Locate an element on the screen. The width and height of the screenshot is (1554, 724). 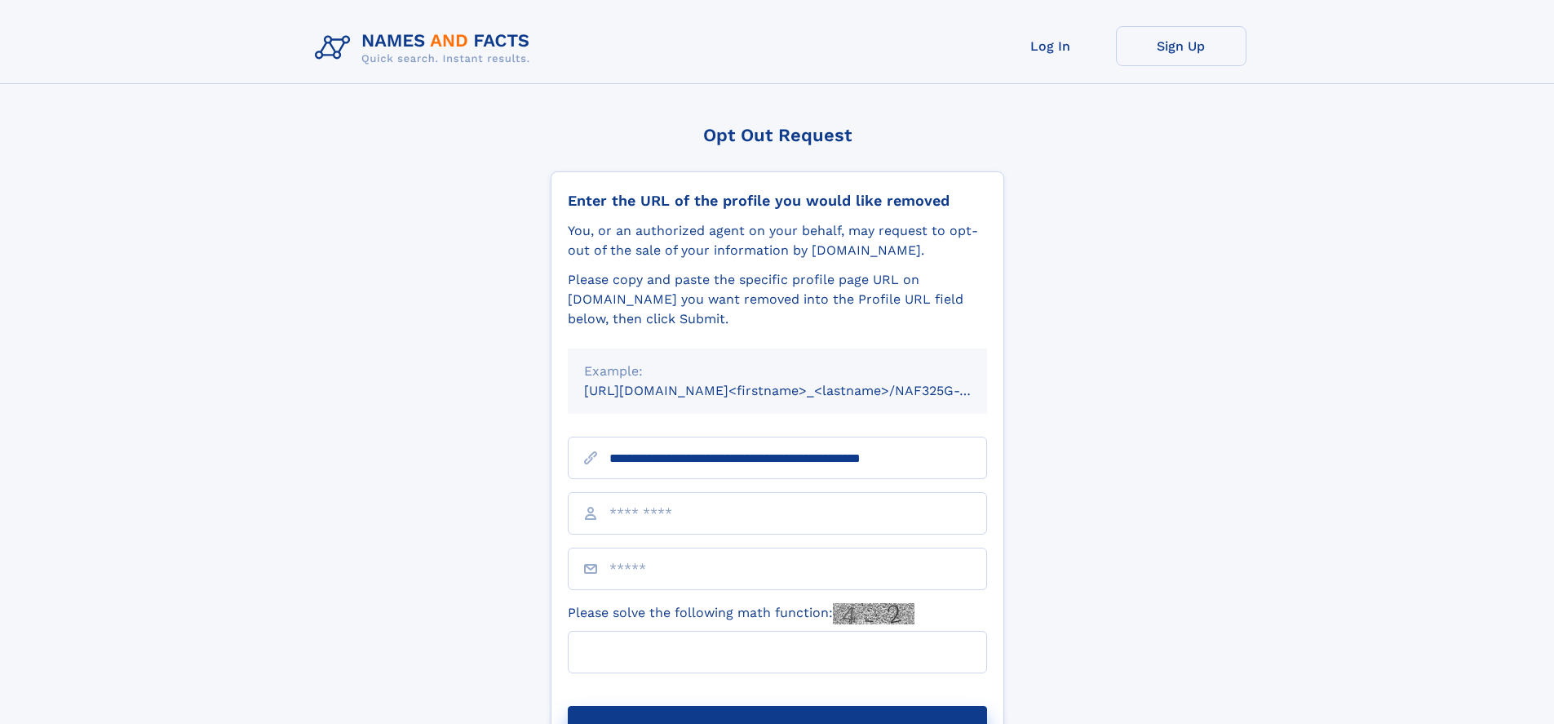
div: Example: is located at coordinates (778, 371).